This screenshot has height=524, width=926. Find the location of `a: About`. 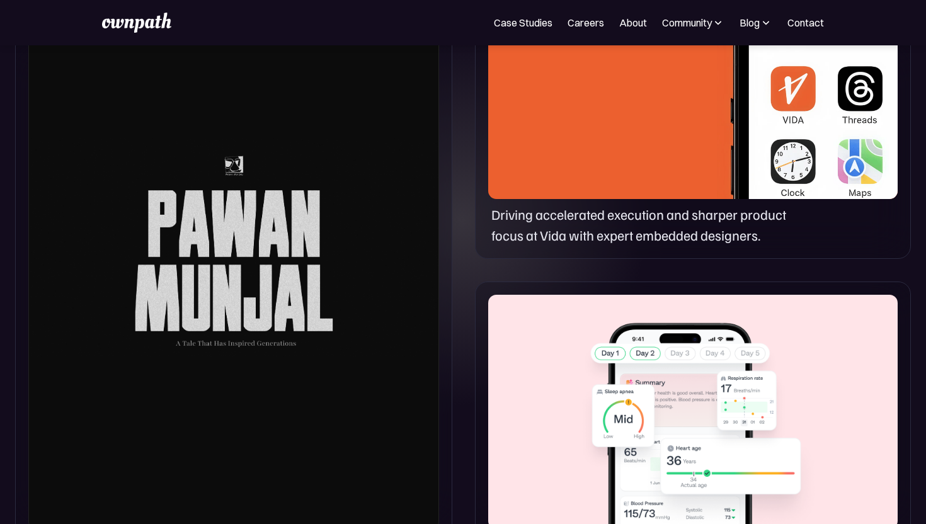

a: About is located at coordinates (633, 23).